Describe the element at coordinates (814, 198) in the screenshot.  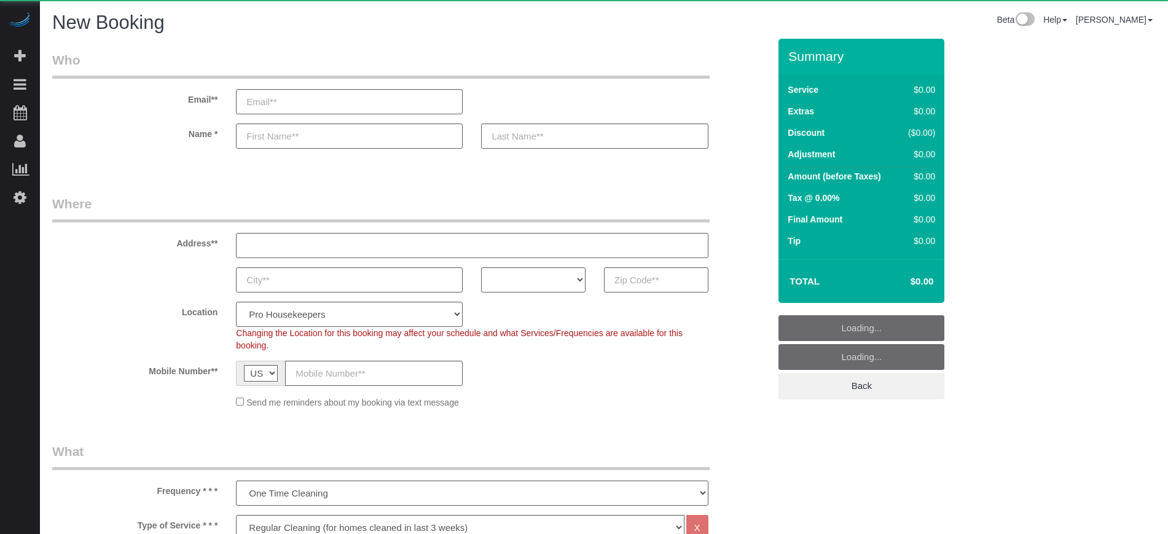
I see `label: Tax @ 0.00%` at that location.